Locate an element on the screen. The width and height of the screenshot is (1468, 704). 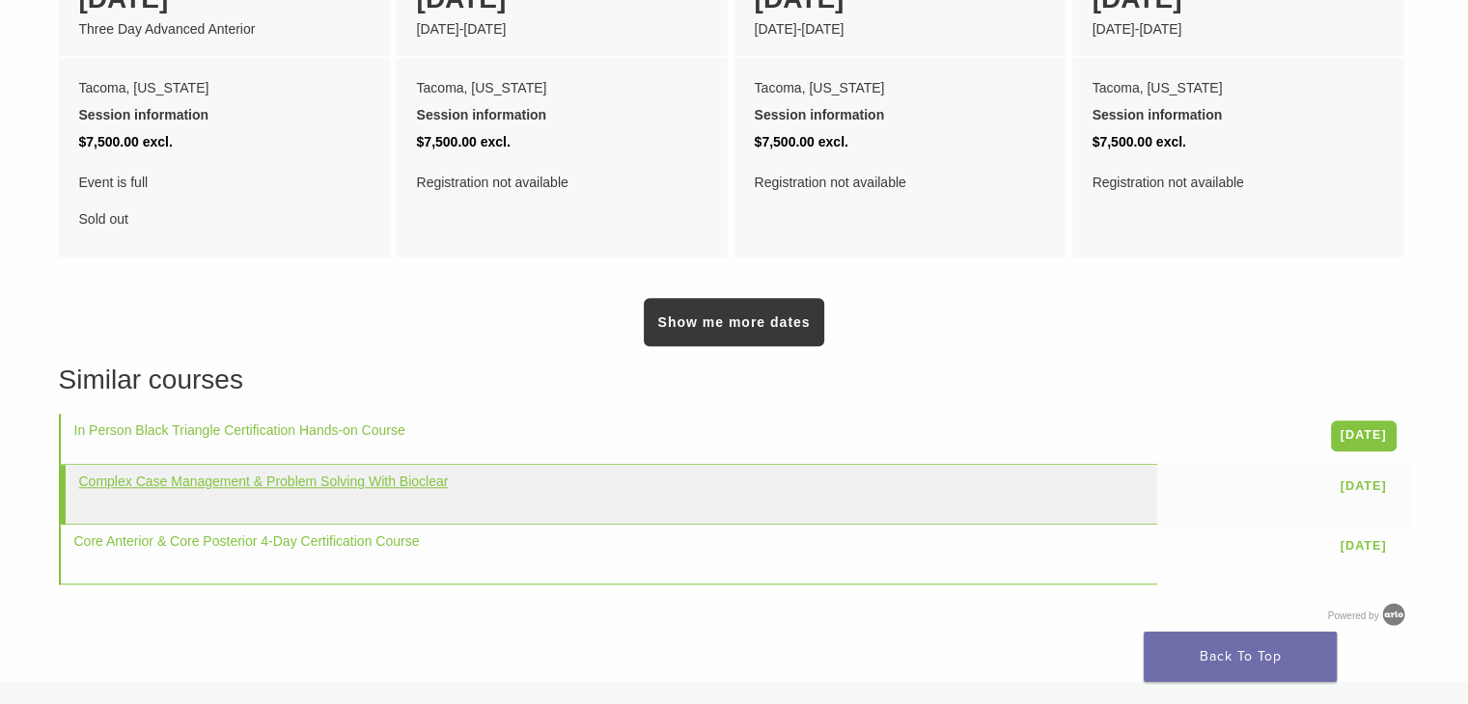
a: Complex Case Management & Problem Solving With Bioclear is located at coordinates (263, 481).